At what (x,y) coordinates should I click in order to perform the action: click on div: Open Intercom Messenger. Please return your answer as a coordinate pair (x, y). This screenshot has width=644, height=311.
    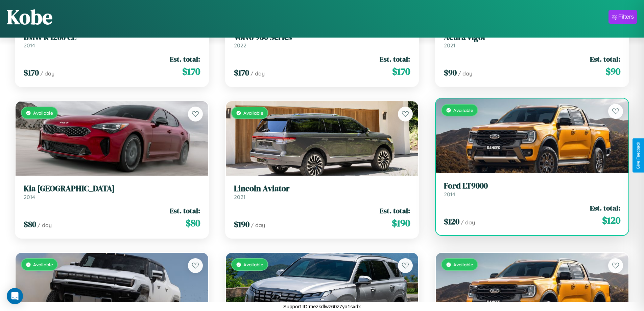
    Looking at the image, I should click on (15, 296).